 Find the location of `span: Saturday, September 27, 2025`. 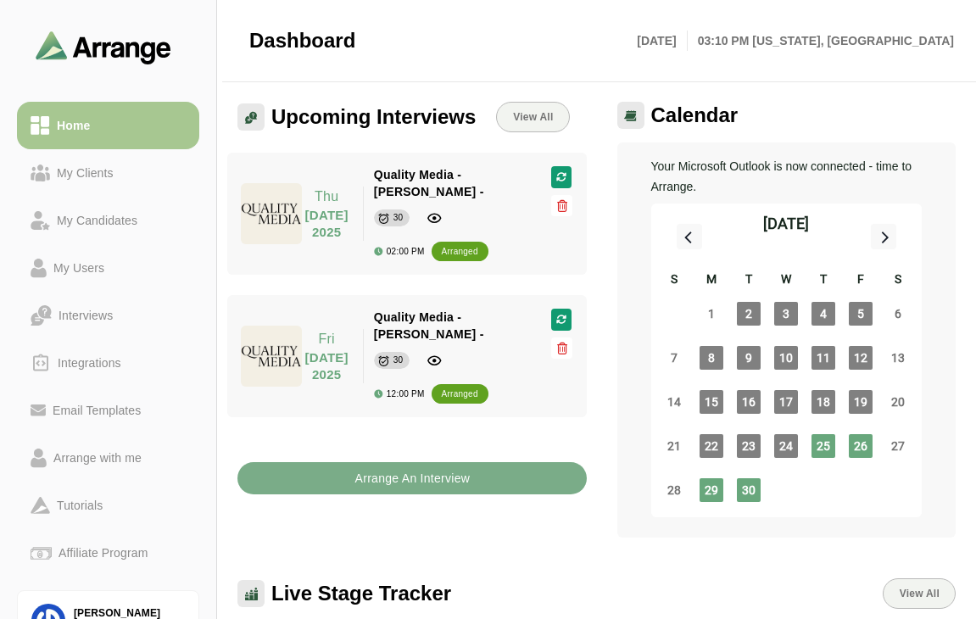

span: Saturday, September 27, 2025 is located at coordinates (898, 446).